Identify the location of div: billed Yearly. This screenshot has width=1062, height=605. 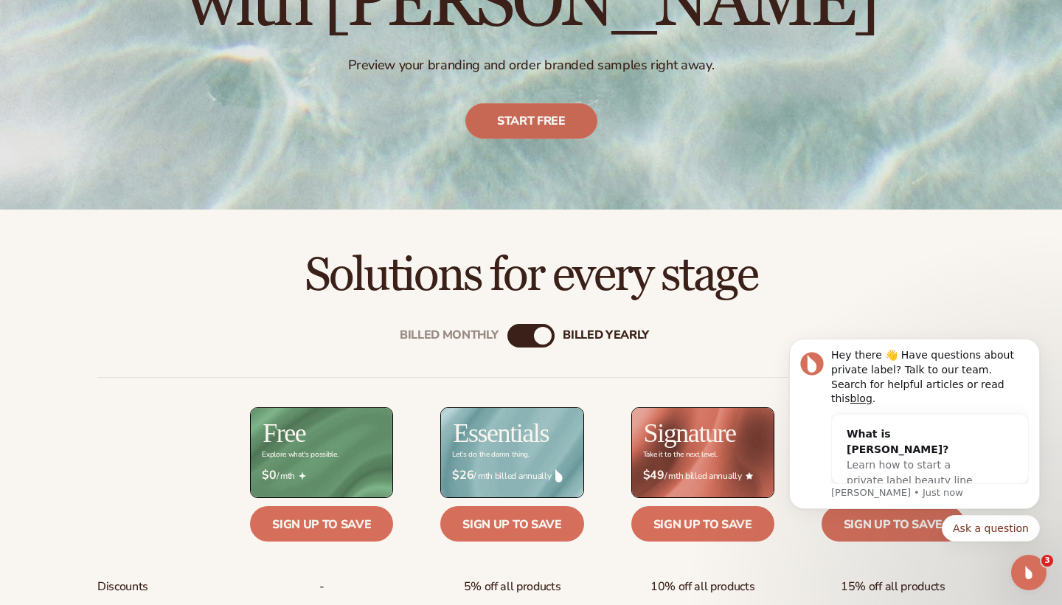
(605, 335).